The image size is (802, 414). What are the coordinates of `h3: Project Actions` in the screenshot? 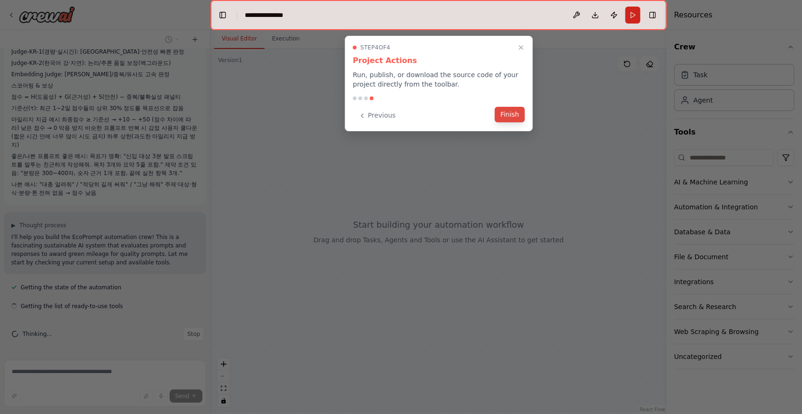 It's located at (439, 61).